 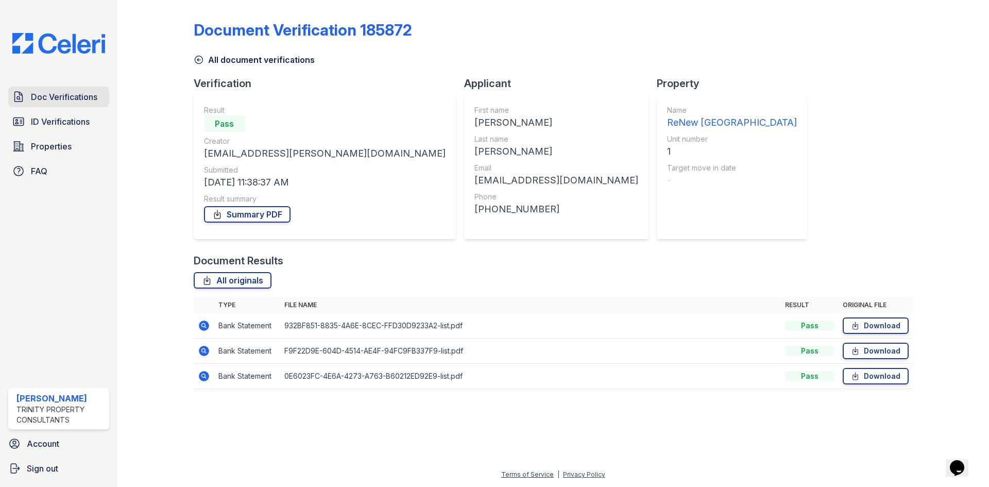 What do you see at coordinates (247, 214) in the screenshot?
I see `a: Summary PDF` at bounding box center [247, 214].